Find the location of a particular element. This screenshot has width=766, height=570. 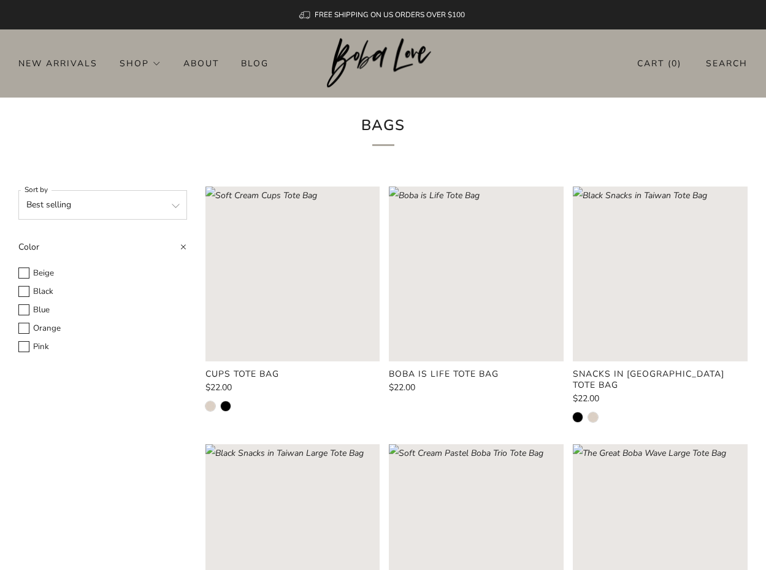

label: Blue is located at coordinates (102, 310).